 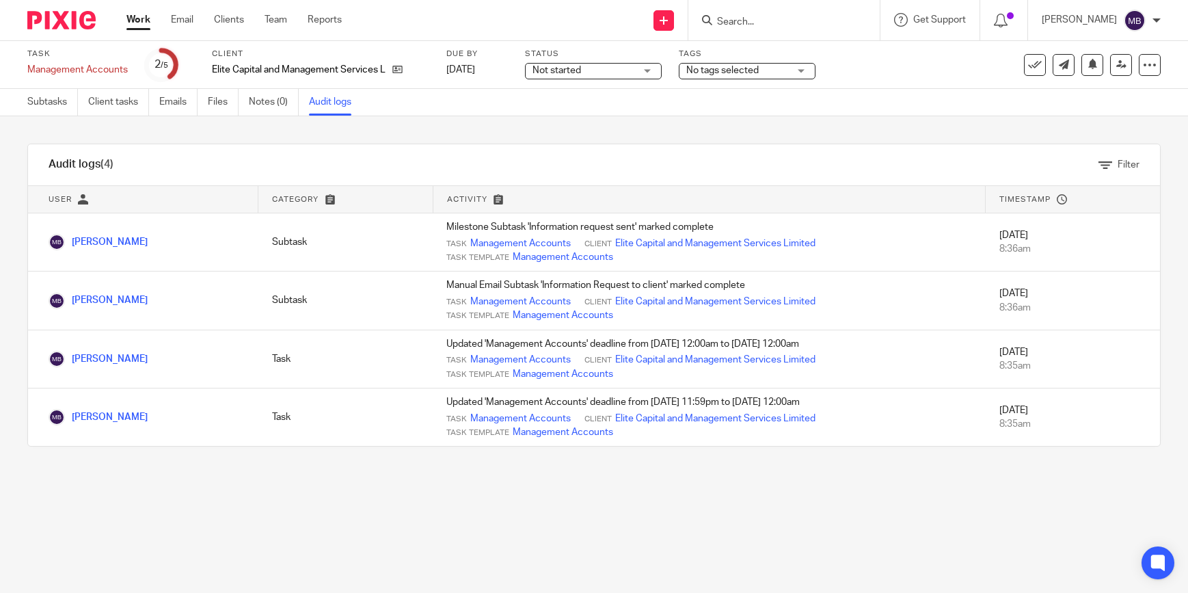 I want to click on a: Subtasks, so click(x=53, y=102).